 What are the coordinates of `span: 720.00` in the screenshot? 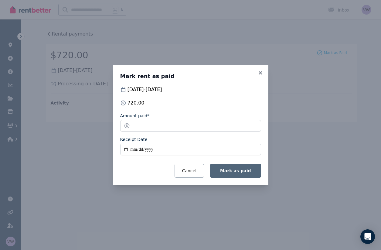 It's located at (136, 103).